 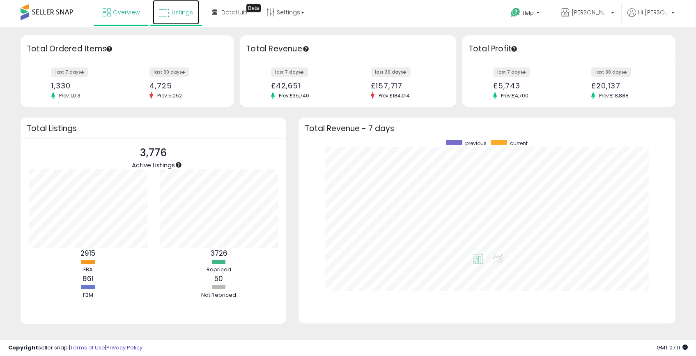 What do you see at coordinates (476, 143) in the screenshot?
I see `span: previous` at bounding box center [476, 143].